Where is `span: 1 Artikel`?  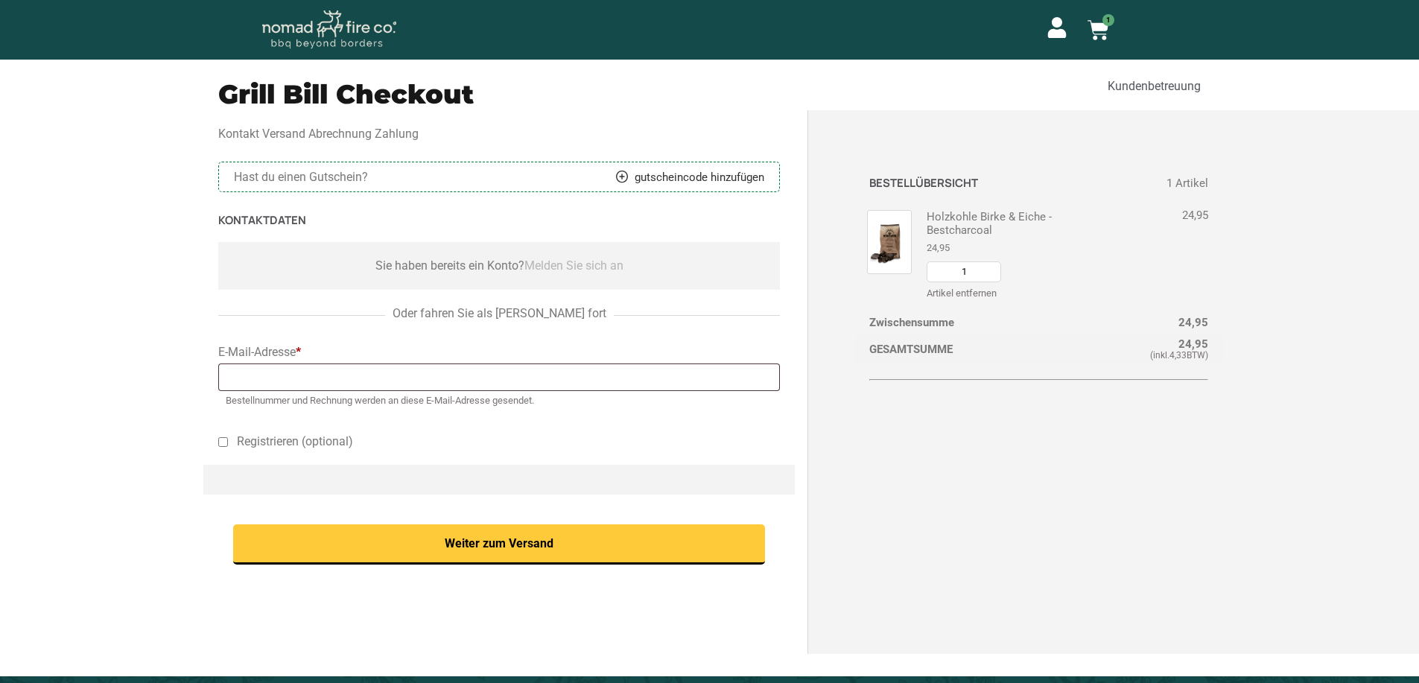
span: 1 Artikel is located at coordinates (1187, 183).